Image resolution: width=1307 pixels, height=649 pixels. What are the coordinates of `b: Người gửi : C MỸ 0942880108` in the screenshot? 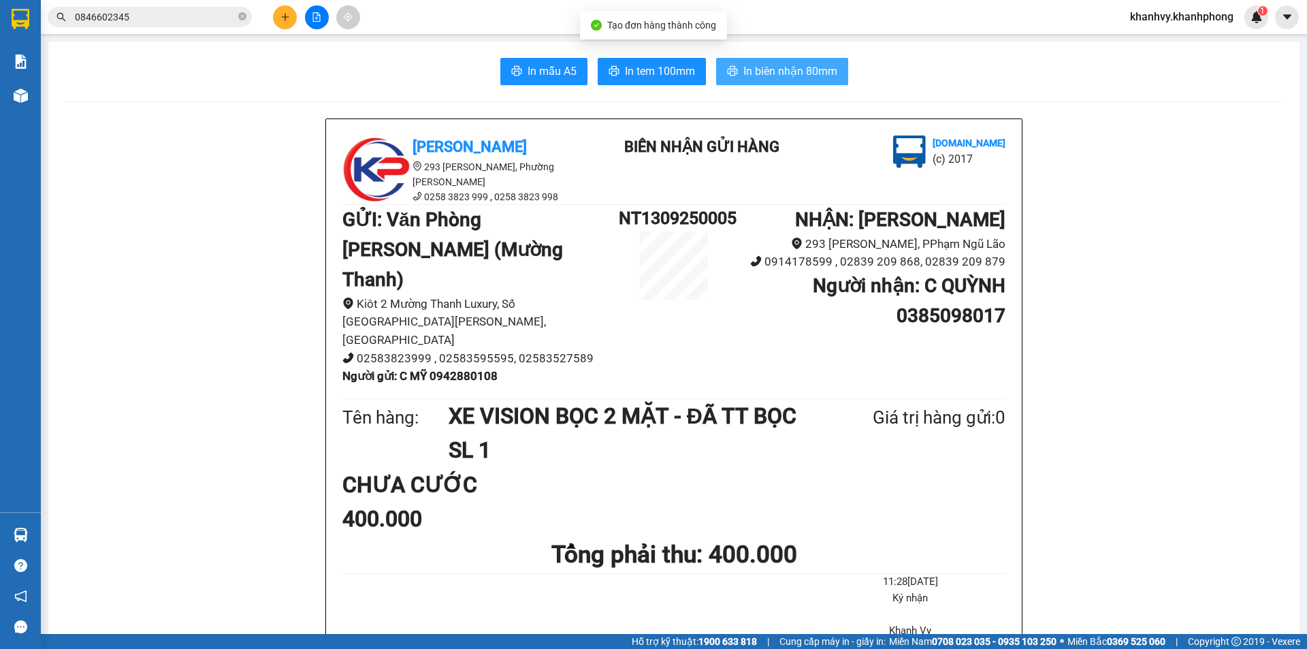 It's located at (420, 376).